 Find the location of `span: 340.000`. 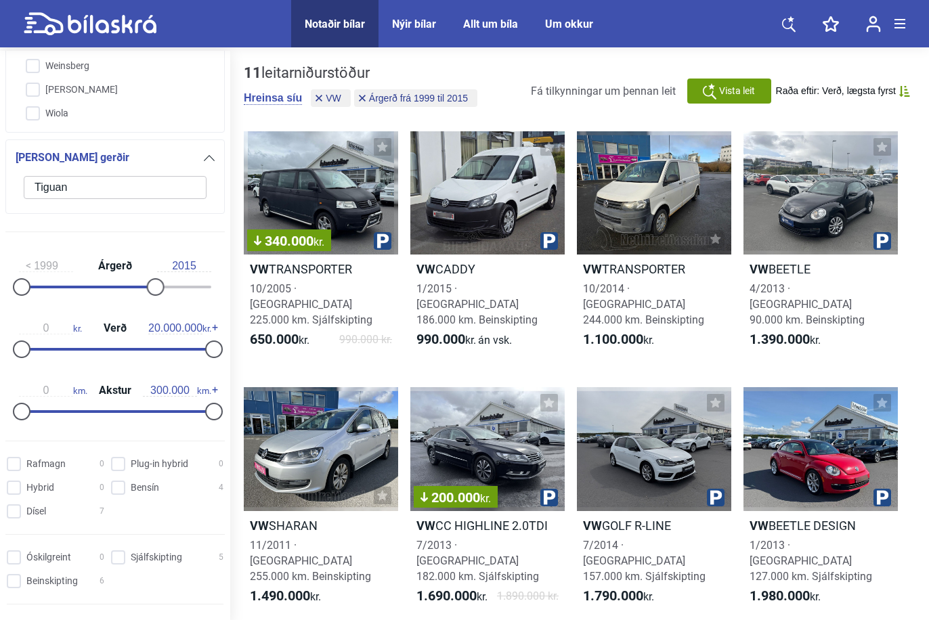

span: 340.000 is located at coordinates (289, 241).